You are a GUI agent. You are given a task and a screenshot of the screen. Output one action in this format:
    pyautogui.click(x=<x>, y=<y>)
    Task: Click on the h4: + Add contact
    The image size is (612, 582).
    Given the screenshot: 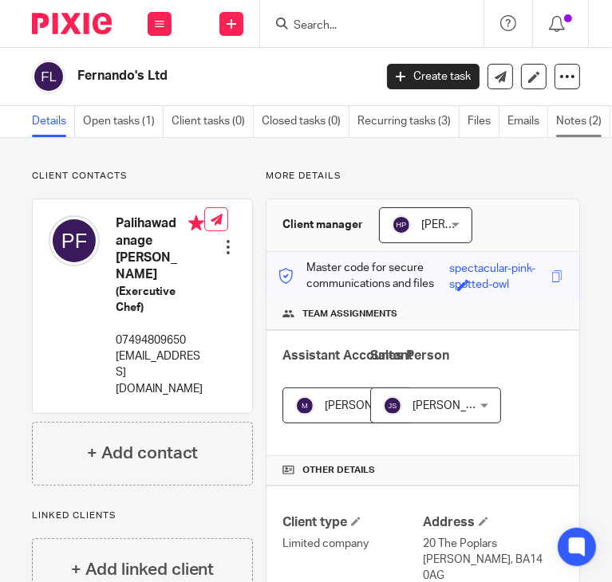 What is the action you would take?
    pyautogui.click(x=143, y=453)
    